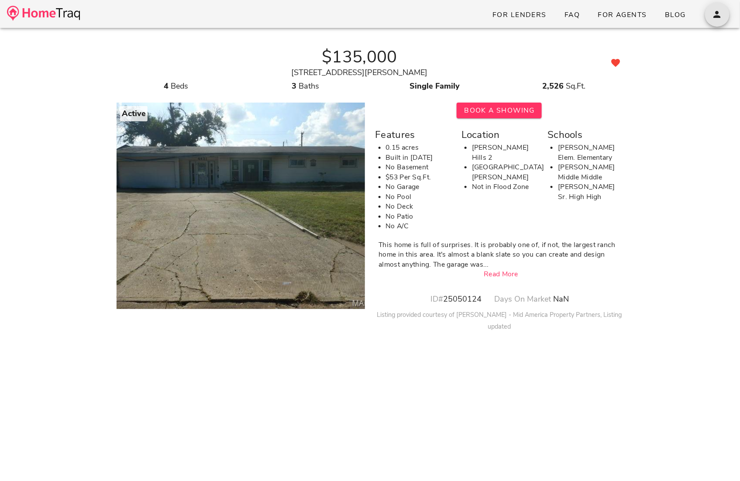  I want to click on a: FAQ, so click(572, 15).